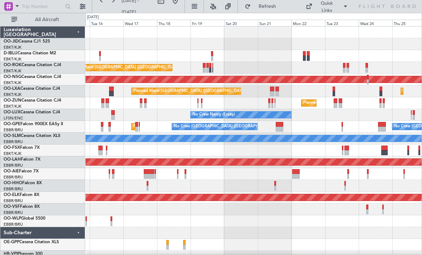  I want to click on div: No Crew Nancy (Essey), so click(213, 115).